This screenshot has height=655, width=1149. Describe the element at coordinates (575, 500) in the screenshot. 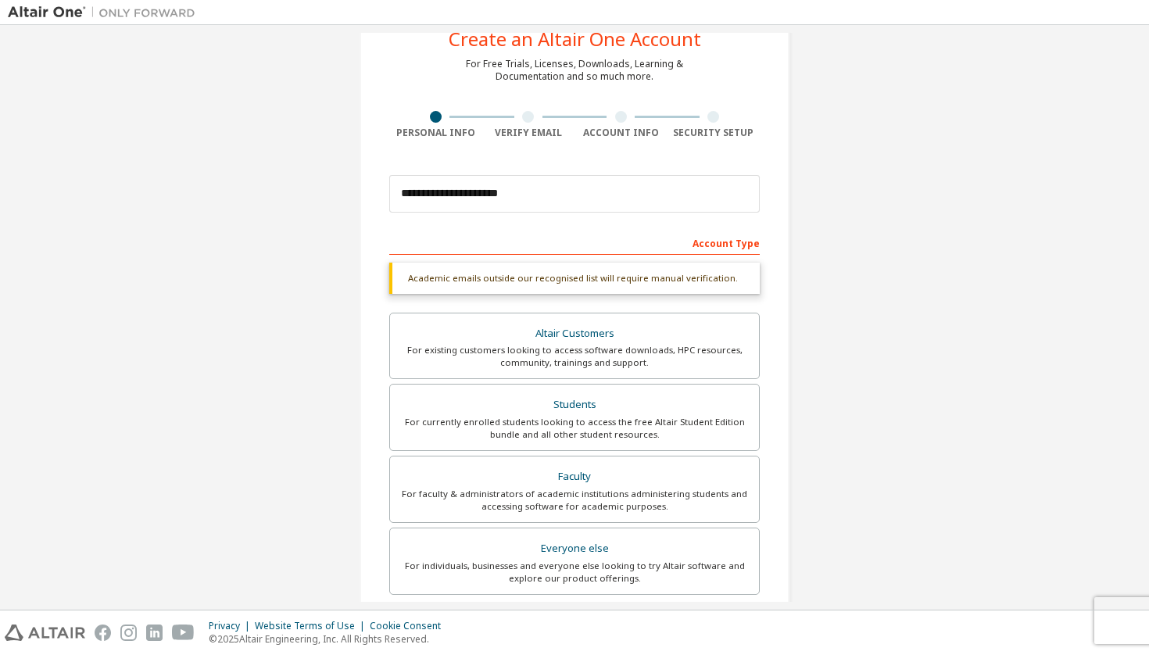

I see `div: For faculty & administrators of academic institutions administering students and accessing softwa...` at that location.